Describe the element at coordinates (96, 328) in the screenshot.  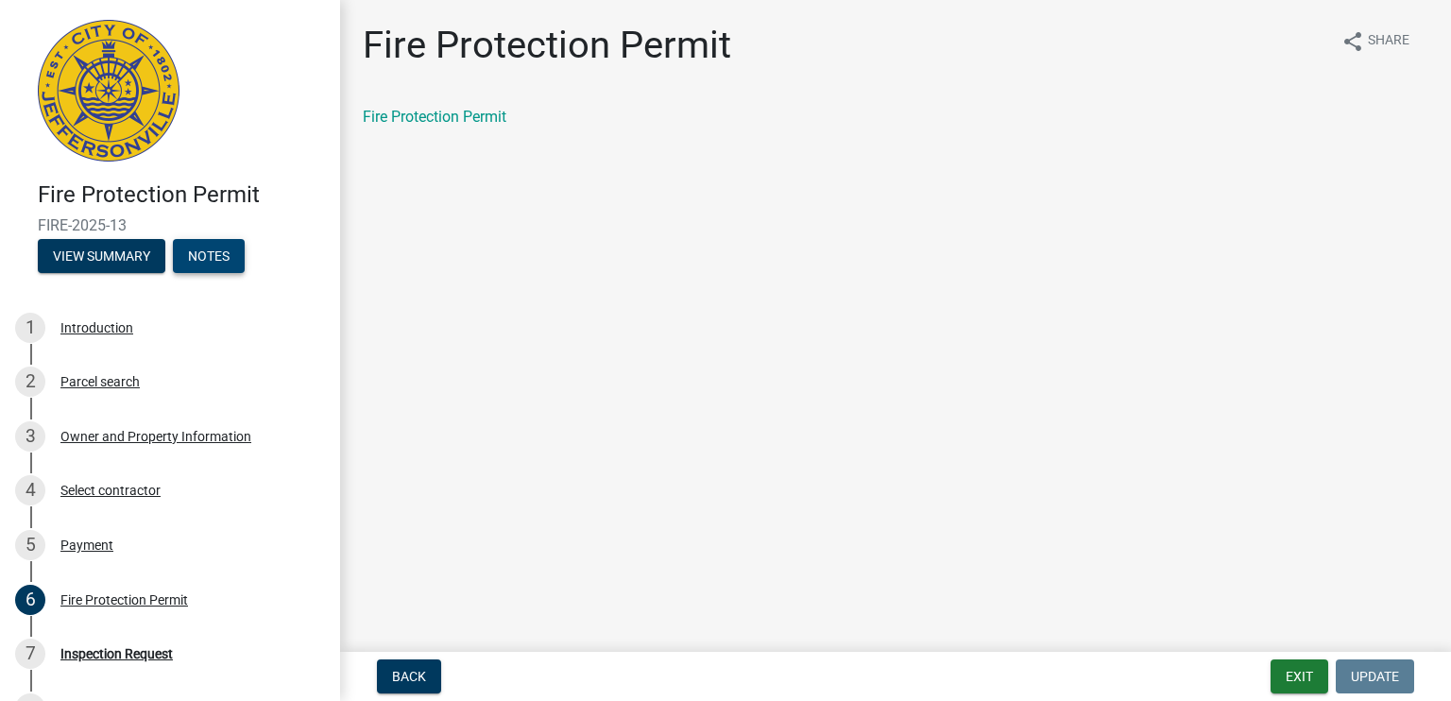
I see `div: Introduction` at that location.